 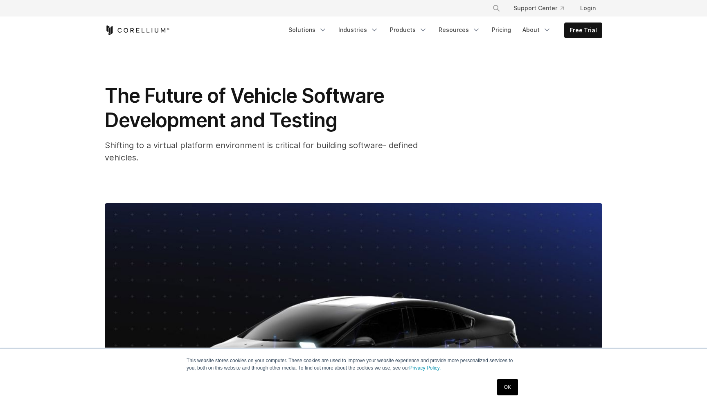 I want to click on a: Privacy Policy., so click(x=425, y=368).